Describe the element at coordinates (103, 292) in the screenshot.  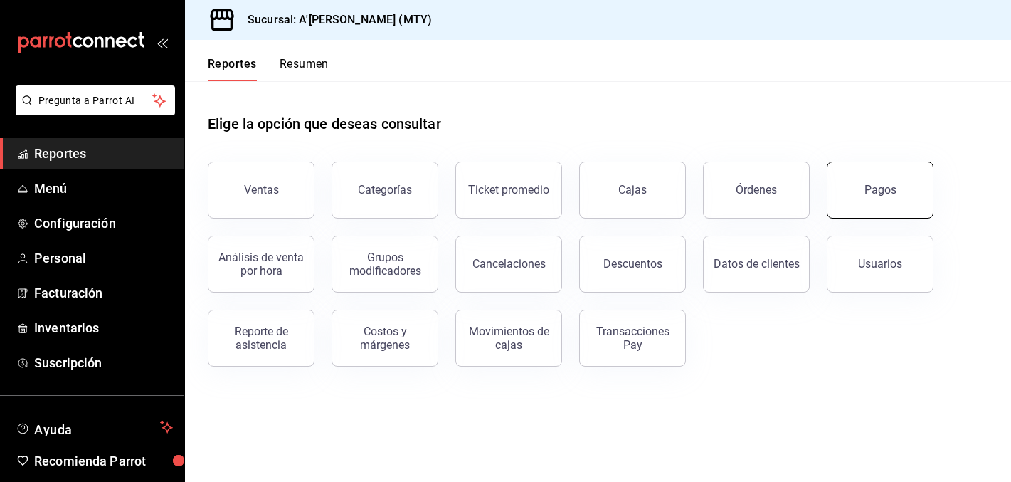
I see `span: Facturación` at that location.